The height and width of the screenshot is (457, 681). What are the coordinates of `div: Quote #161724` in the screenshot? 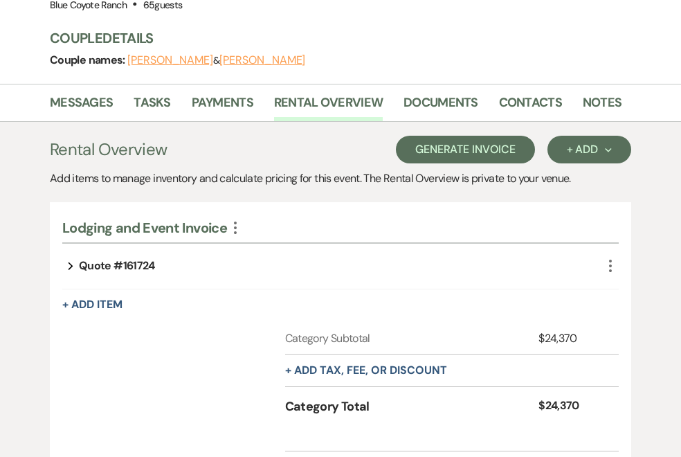 It's located at (117, 266).